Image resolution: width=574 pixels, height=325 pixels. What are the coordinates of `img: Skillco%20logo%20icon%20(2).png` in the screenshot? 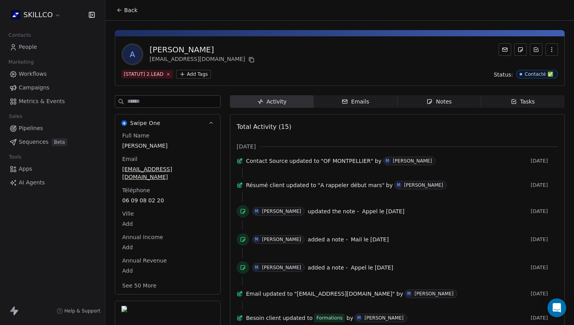 It's located at (16, 15).